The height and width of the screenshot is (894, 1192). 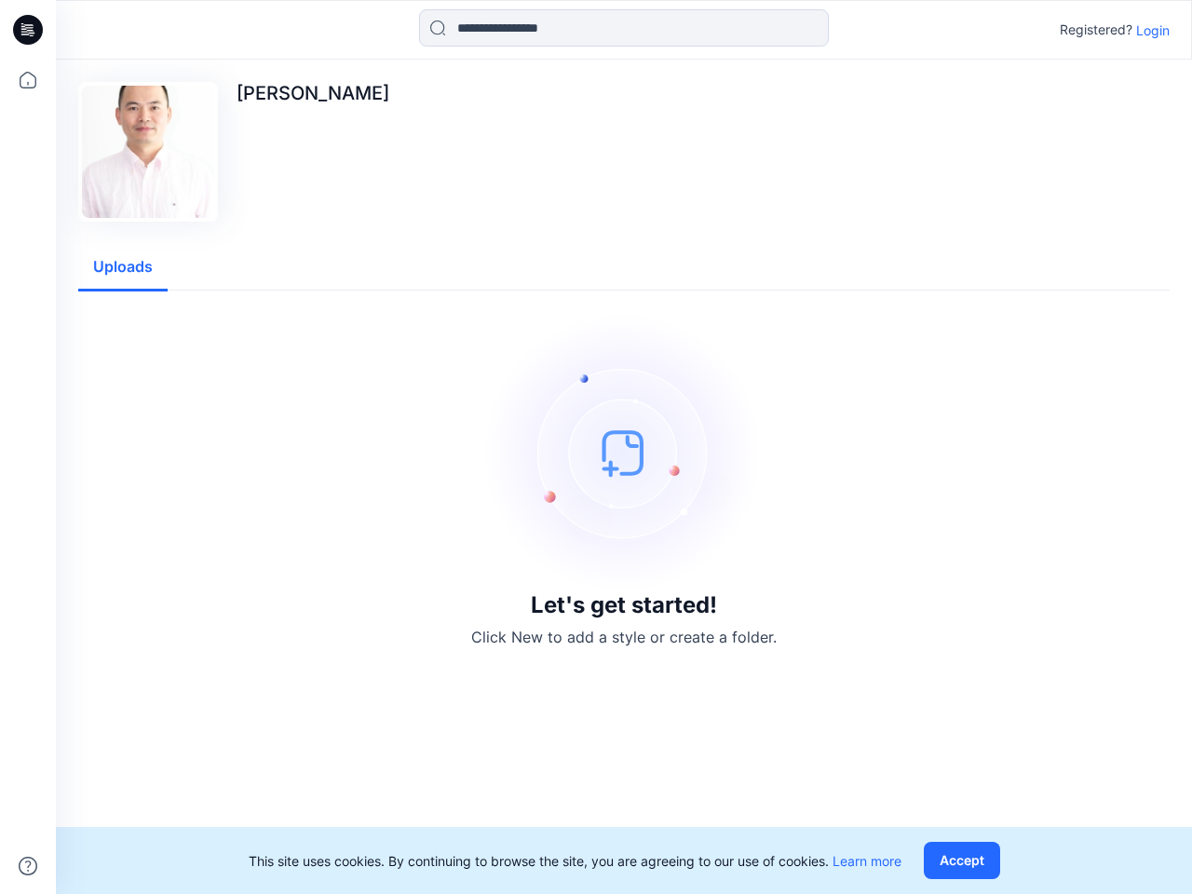 What do you see at coordinates (574, 860) in the screenshot?
I see `p: This site uses cookies. By continuing to browse the site, you are agreeing to our use of cookies.` at bounding box center [574, 860].